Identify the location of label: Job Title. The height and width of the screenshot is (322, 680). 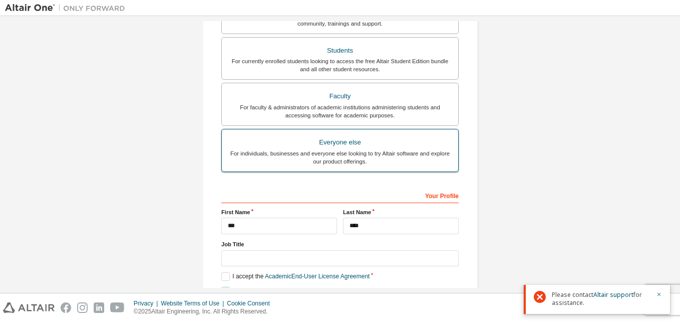
(340, 244).